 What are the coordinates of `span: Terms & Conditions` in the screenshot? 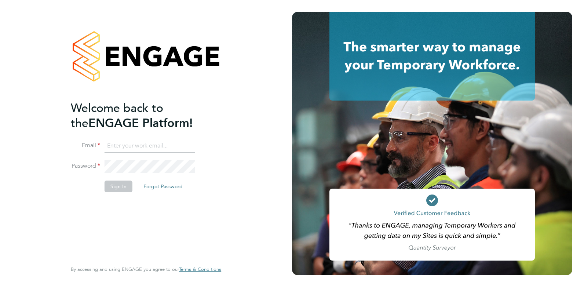 It's located at (200, 269).